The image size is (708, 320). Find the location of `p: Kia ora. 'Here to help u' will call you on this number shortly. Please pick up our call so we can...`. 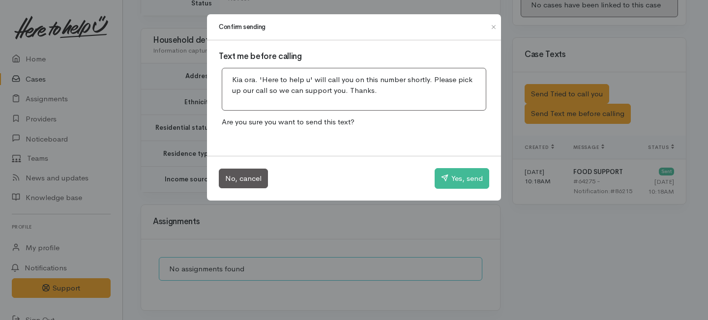

p: Kia ora. 'Here to help u' will call you on this number shortly. Please pick up our call so we can... is located at coordinates (354, 85).